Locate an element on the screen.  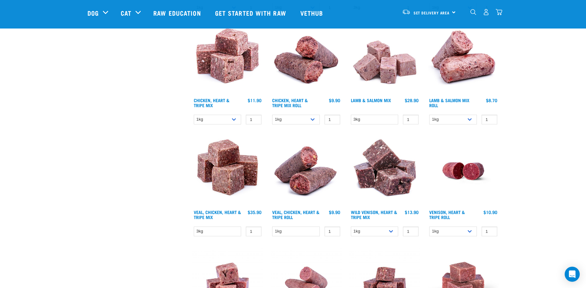
div: Open Intercom Messenger is located at coordinates (572, 274).